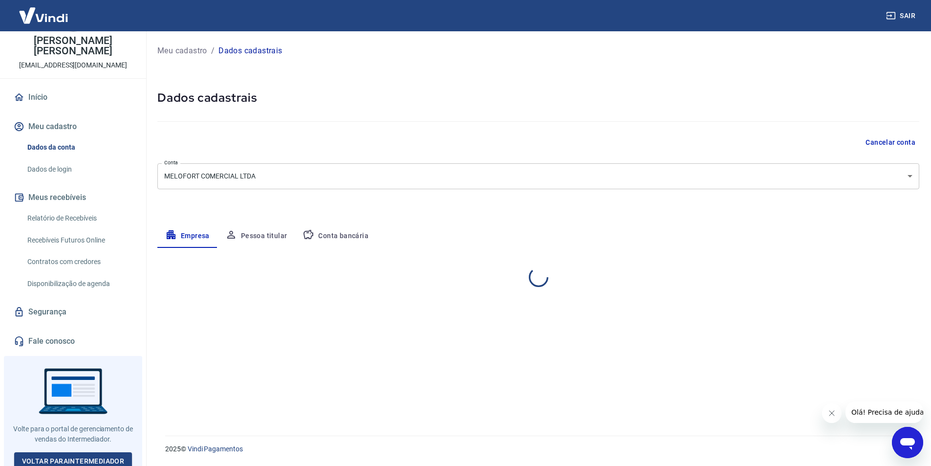  What do you see at coordinates (73, 198) in the screenshot?
I see `button: Meus recebíveis` at bounding box center [73, 198].